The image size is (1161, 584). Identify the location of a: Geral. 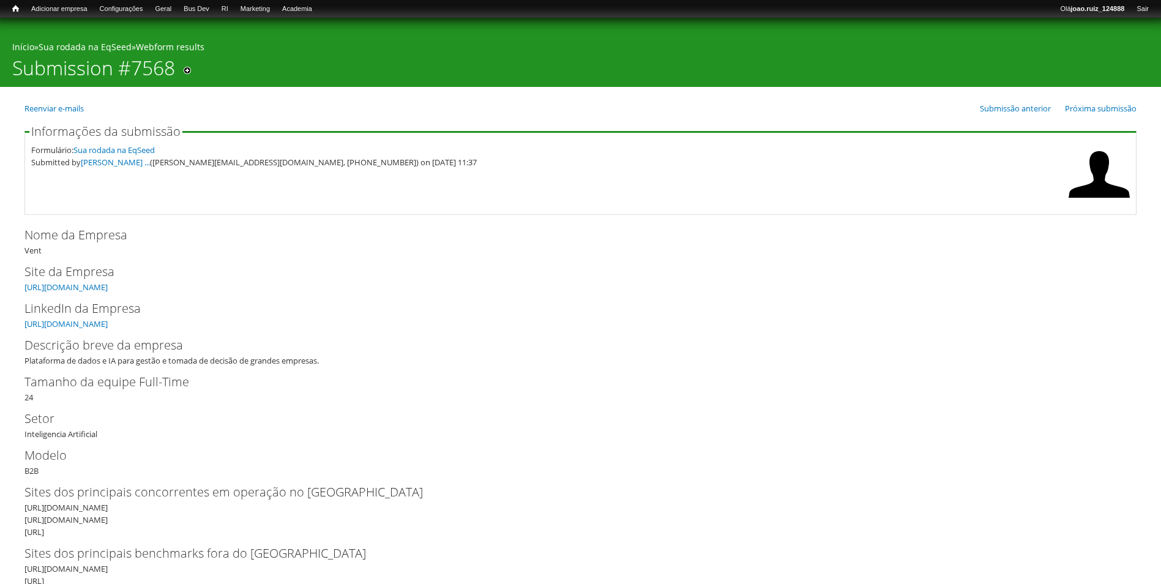
(163, 9).